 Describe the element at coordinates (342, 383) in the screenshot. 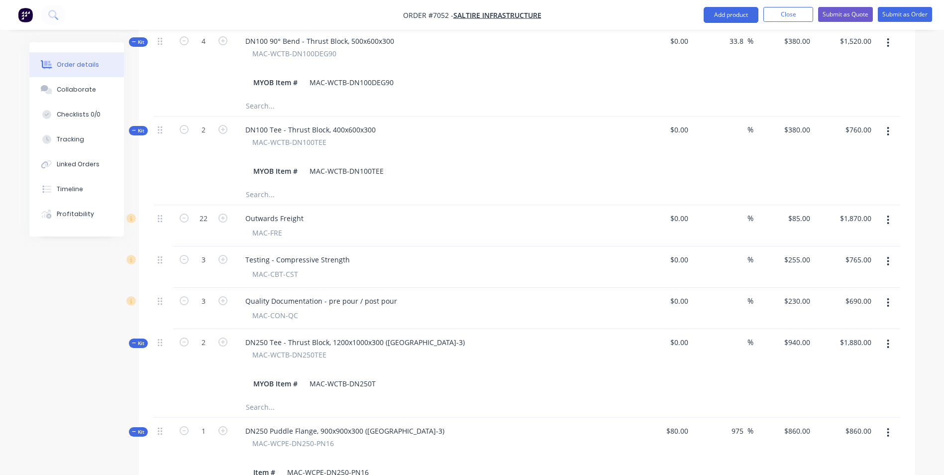

I see `div: MAC-WCTB-DN250T` at that location.